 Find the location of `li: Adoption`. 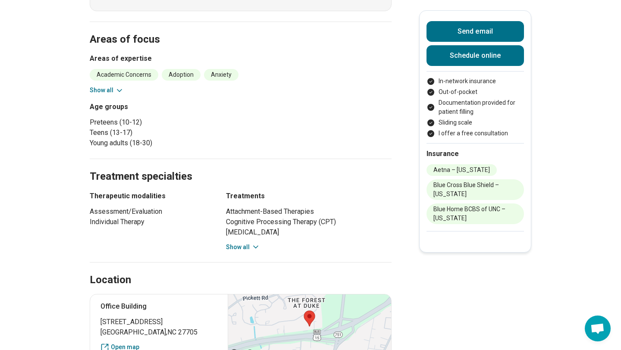

li: Adoption is located at coordinates (181, 75).